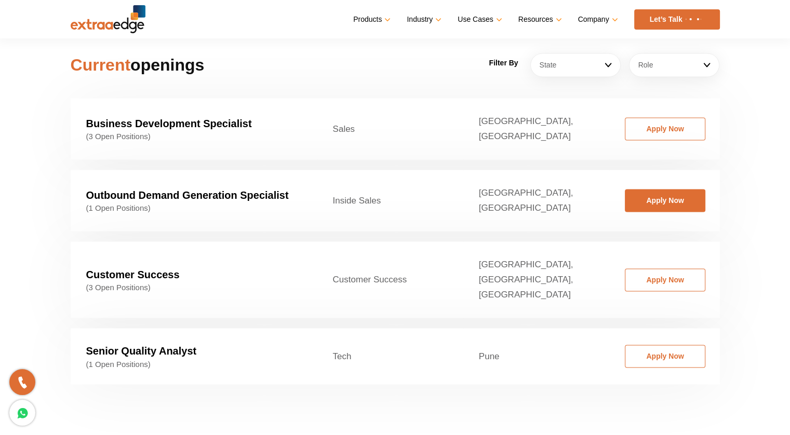 The height and width of the screenshot is (435, 790). What do you see at coordinates (101, 65) in the screenshot?
I see `span: Current` at bounding box center [101, 65].